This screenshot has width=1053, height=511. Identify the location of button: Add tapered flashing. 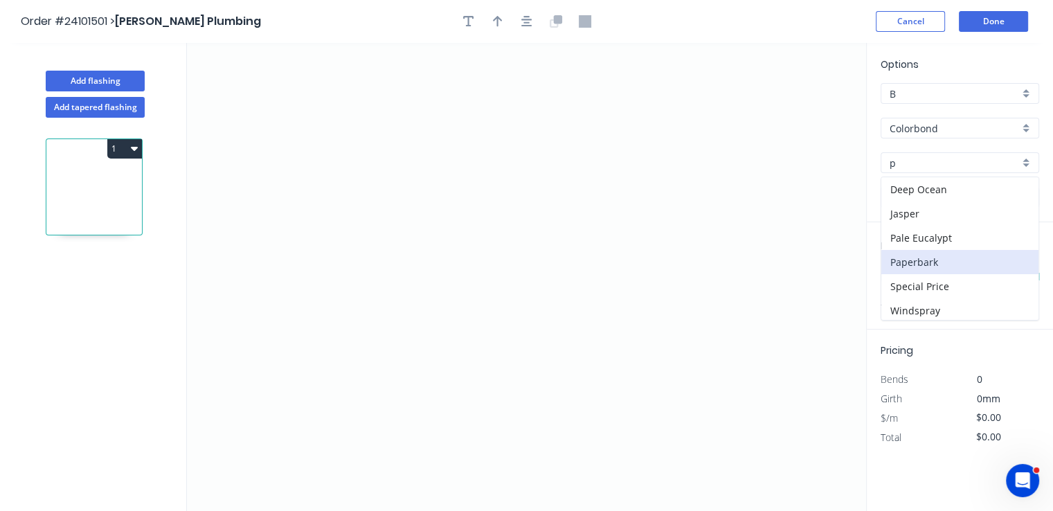
(95, 107).